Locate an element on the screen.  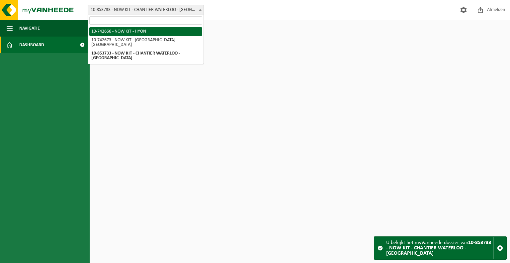
span: Dashboard is located at coordinates (32, 45).